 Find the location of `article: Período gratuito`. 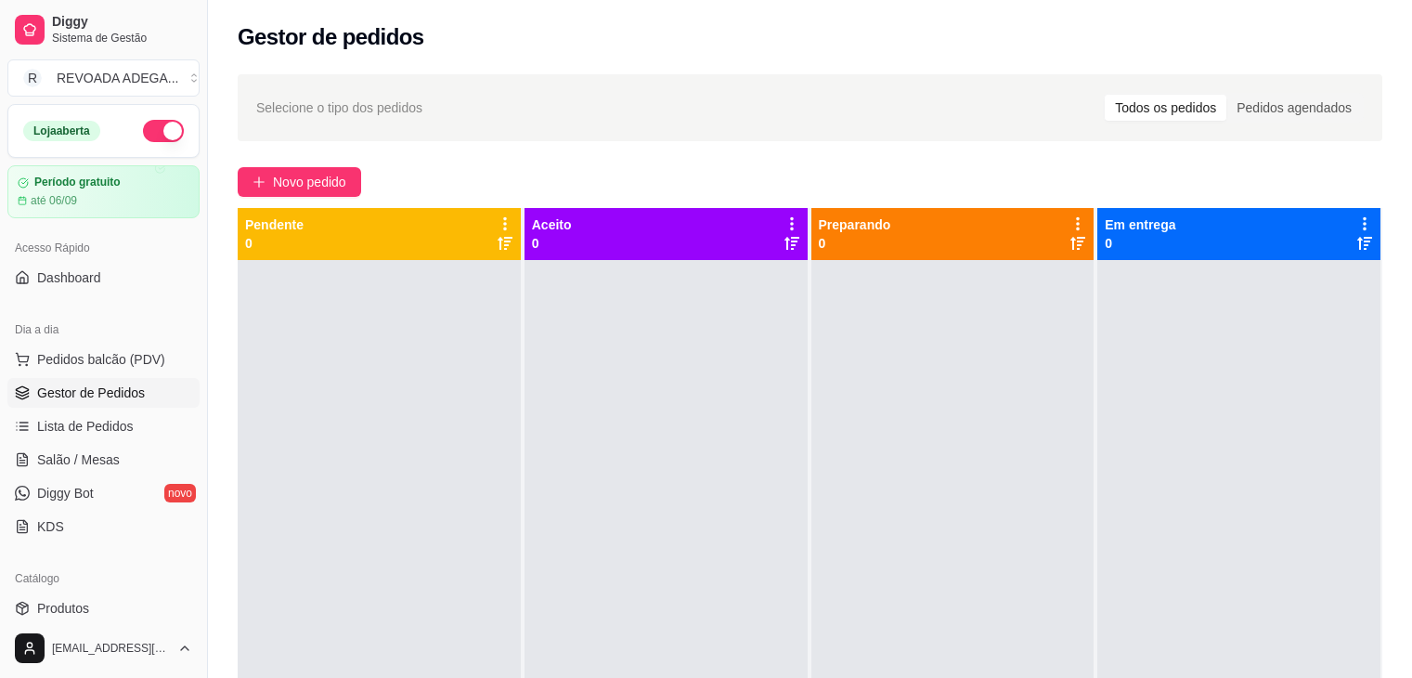

article: Período gratuito is located at coordinates (77, 182).